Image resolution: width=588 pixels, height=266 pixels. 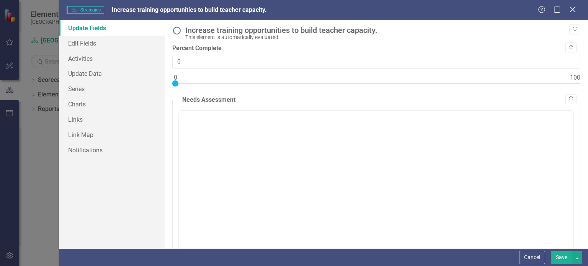 What do you see at coordinates (112, 28) in the screenshot?
I see `a: Update Fields` at bounding box center [112, 28].